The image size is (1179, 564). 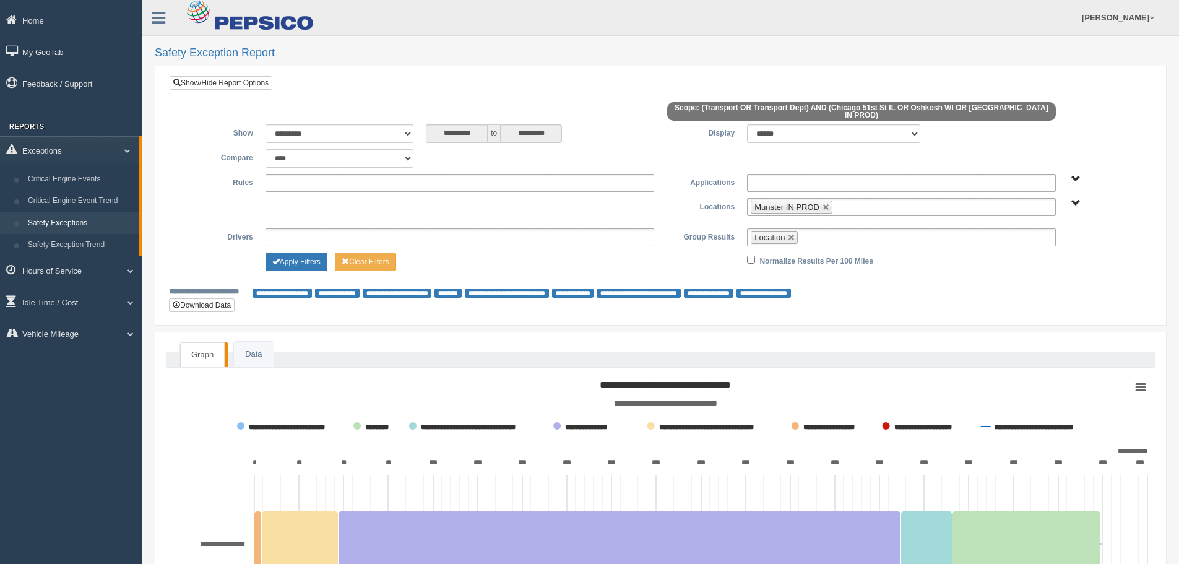 I want to click on label: Show, so click(x=219, y=132).